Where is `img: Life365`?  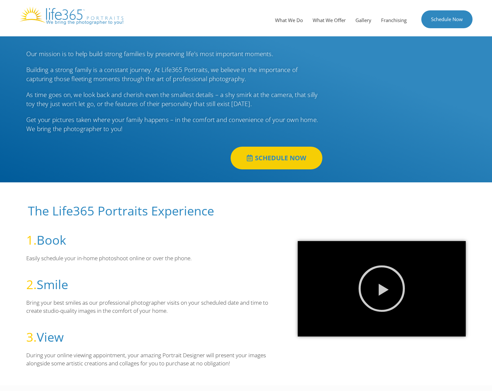
img: Life365 is located at coordinates (71, 16).